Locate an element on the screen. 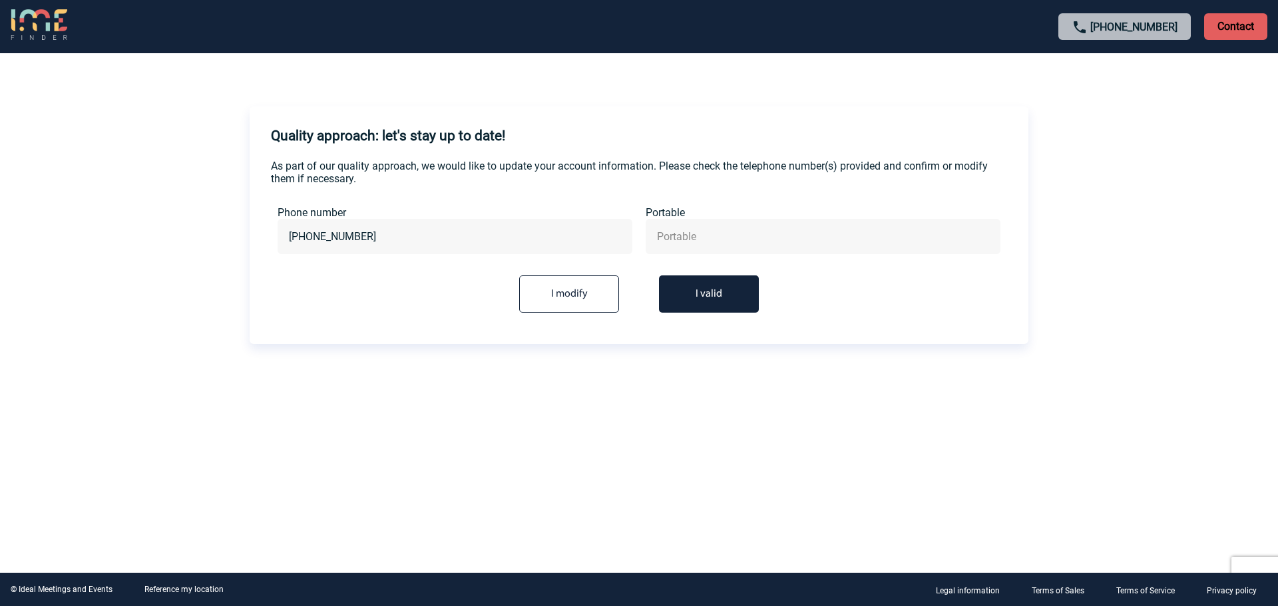  img: call-24-px.png is located at coordinates (1080, 27).